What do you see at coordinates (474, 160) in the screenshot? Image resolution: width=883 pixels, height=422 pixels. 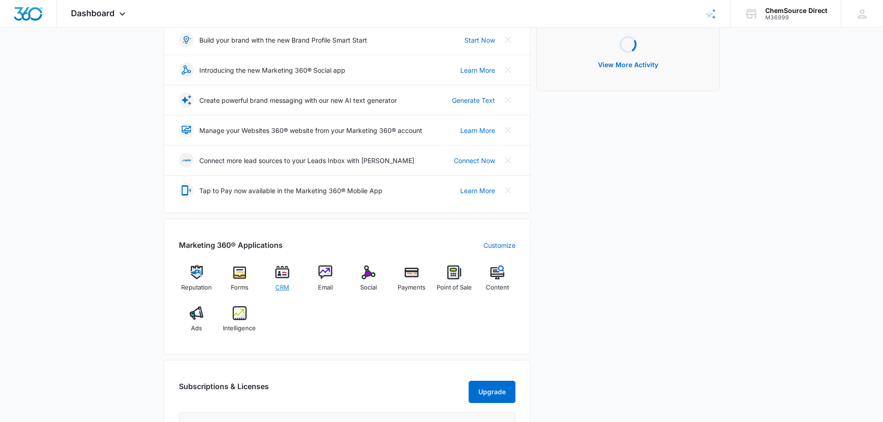 I see `a: Connect Now` at bounding box center [474, 160].